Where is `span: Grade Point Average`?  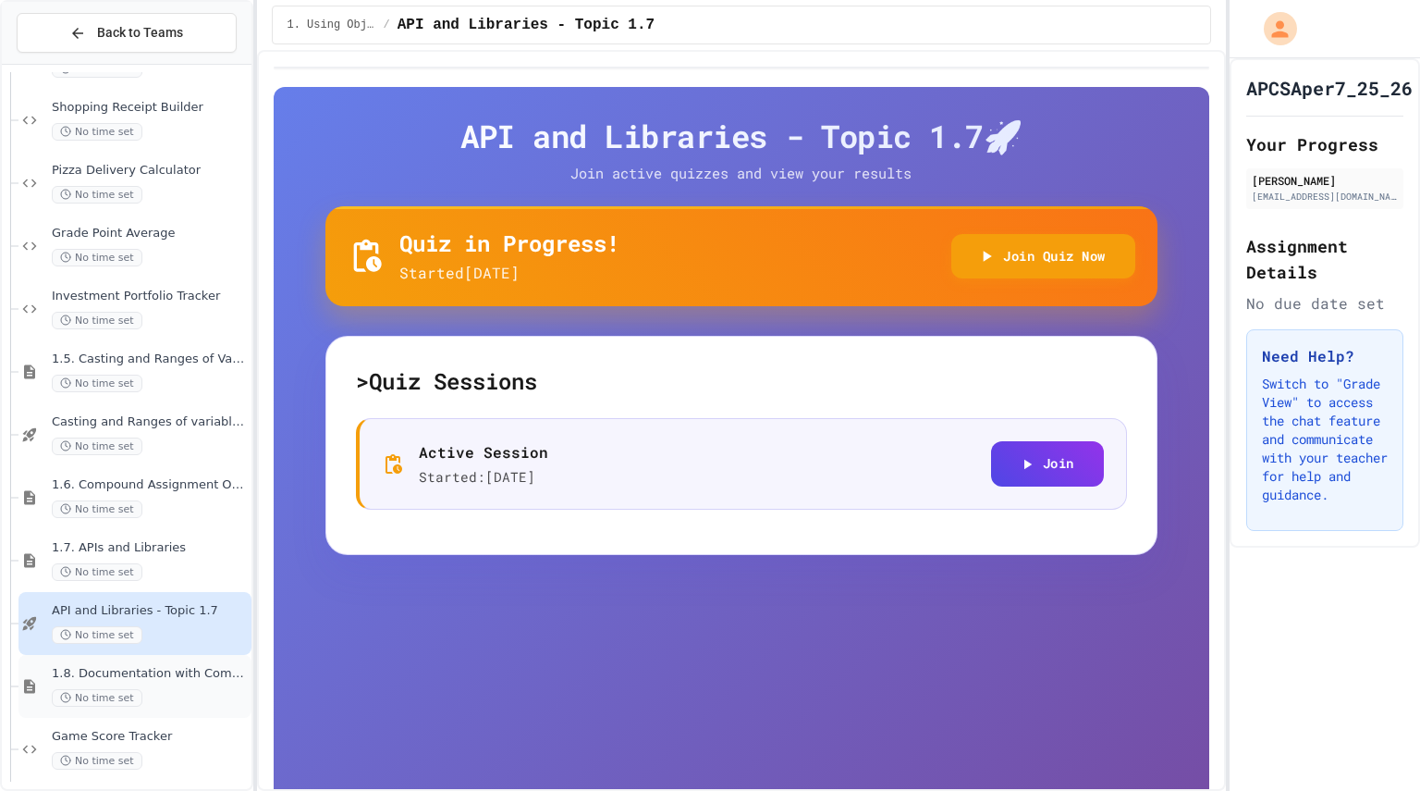
span: Grade Point Average is located at coordinates (150, 233).